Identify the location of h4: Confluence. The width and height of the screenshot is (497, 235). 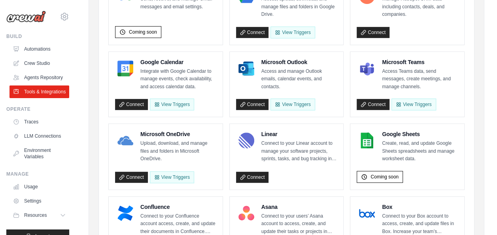
(178, 207).